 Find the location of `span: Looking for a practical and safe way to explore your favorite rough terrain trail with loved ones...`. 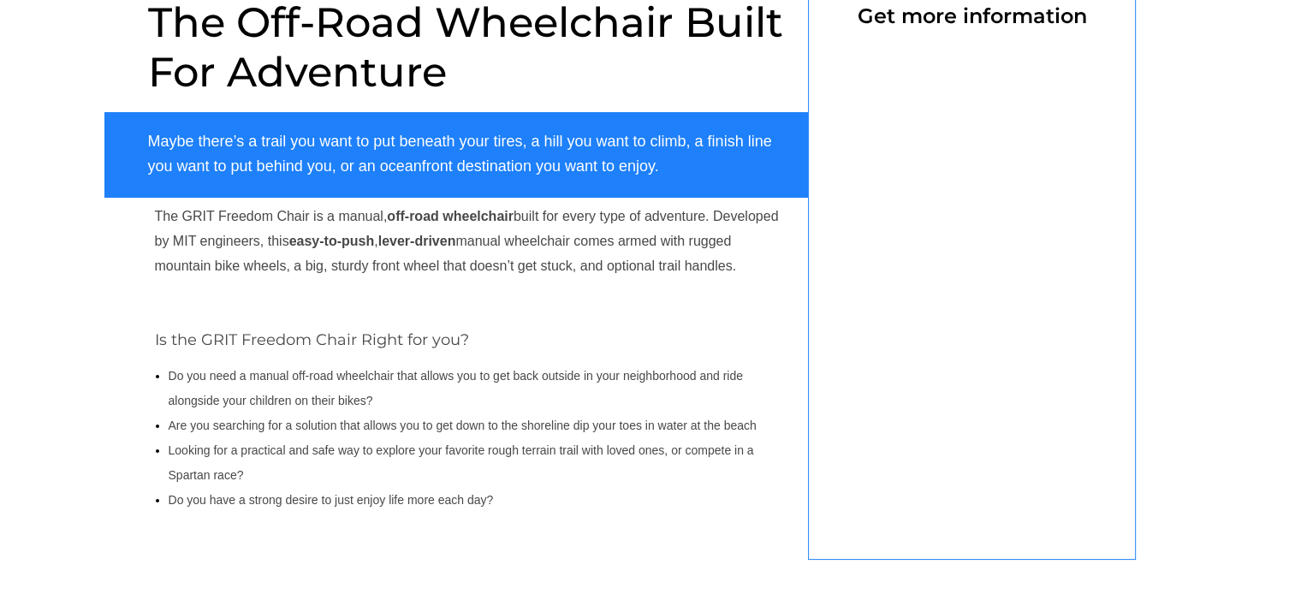

span: Looking for a practical and safe way to explore your favorite rough terrain trail with loved ones... is located at coordinates (461, 462).